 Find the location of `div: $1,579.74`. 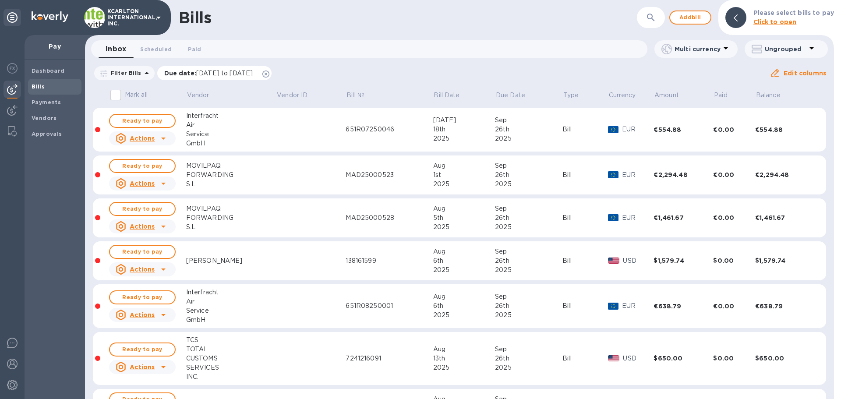

div: $1,579.74 is located at coordinates (684, 261).